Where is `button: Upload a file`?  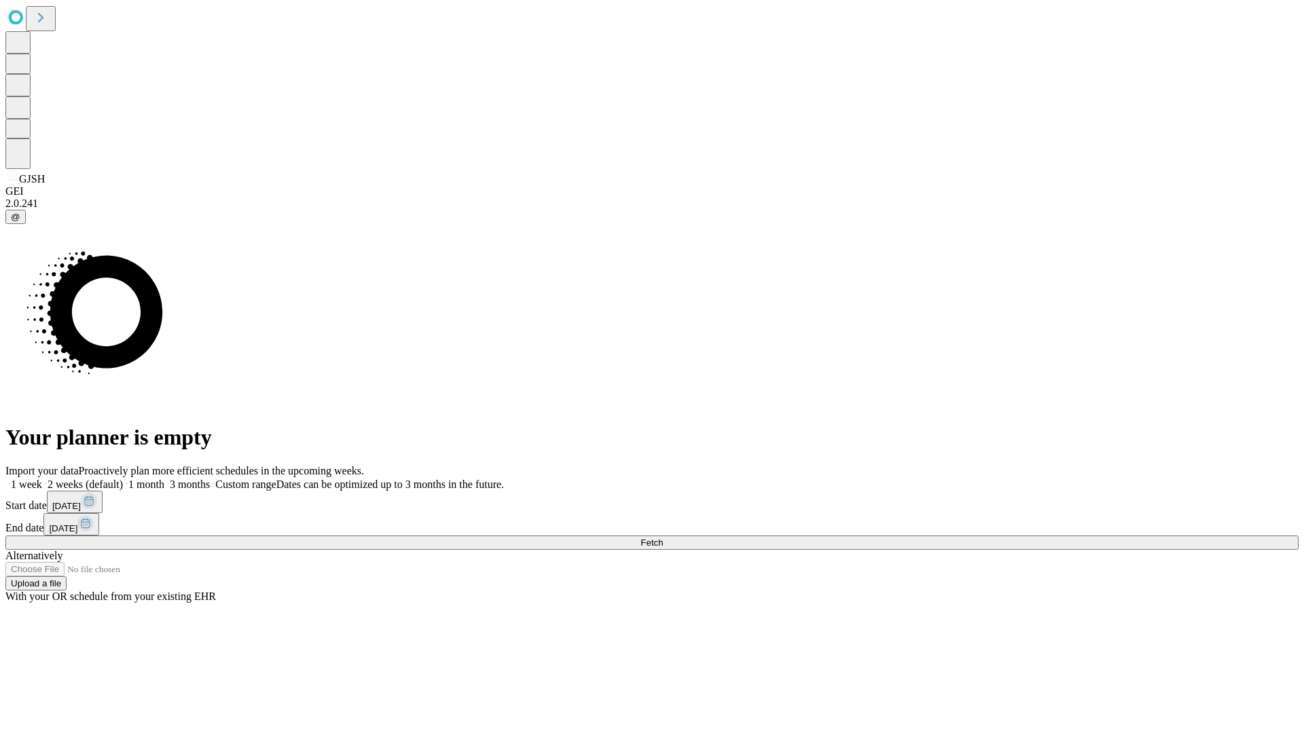
button: Upload a file is located at coordinates (36, 583).